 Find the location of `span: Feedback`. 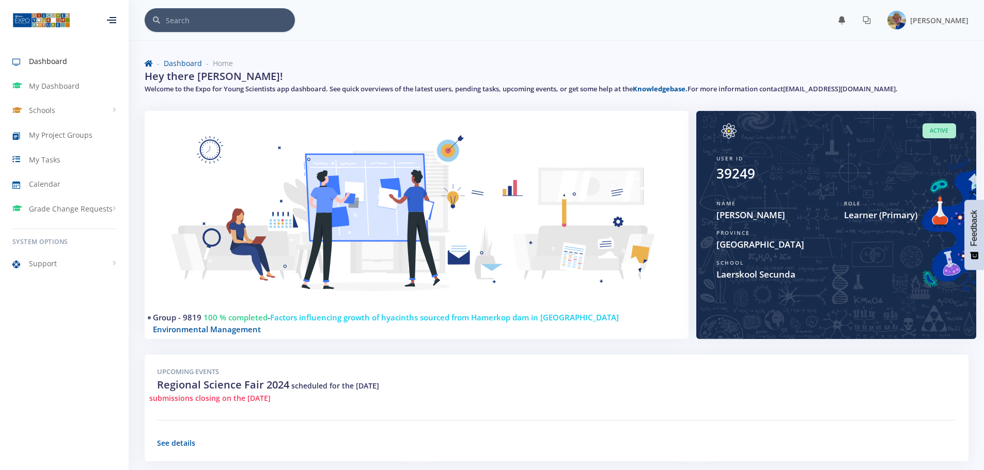

span: Feedback is located at coordinates (974, 228).